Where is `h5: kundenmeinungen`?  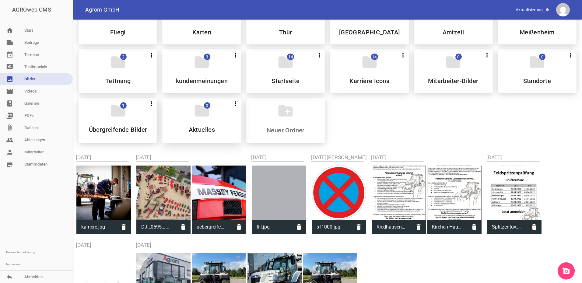 h5: kundenmeinungen is located at coordinates (202, 81).